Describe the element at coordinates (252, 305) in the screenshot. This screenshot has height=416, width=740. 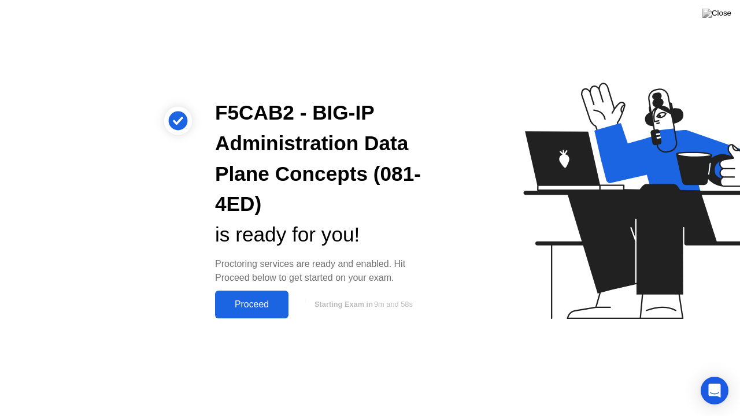
I see `div: Proceed` at that location.